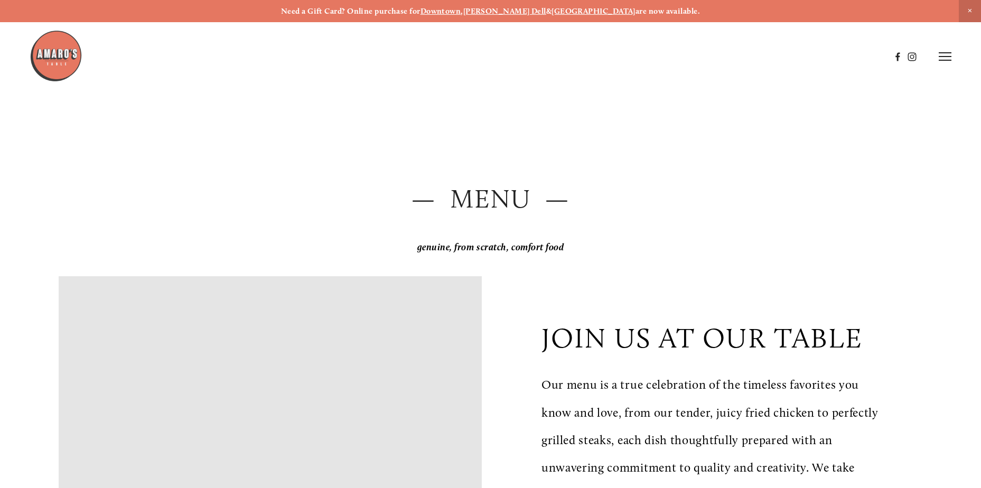 The image size is (981, 488). What do you see at coordinates (56, 56) in the screenshot?
I see `img: Amaro's Table` at bounding box center [56, 56].